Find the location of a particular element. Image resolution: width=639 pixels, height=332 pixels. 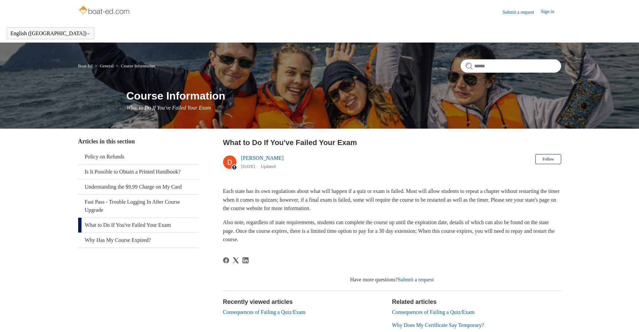

svg: Share this page on LinkedIn is located at coordinates (246, 261).